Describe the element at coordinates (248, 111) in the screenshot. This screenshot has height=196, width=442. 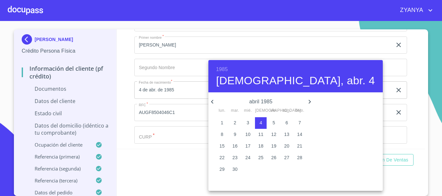
I see `span: mié.` at that location.